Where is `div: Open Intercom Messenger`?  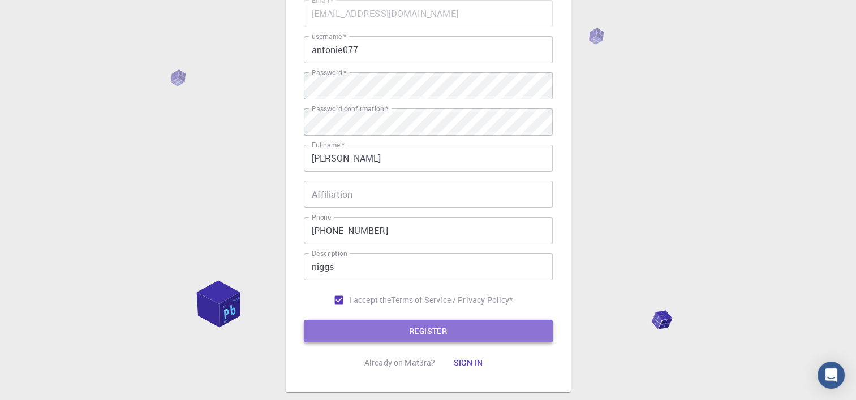
div: Open Intercom Messenger is located at coordinates (831, 376).